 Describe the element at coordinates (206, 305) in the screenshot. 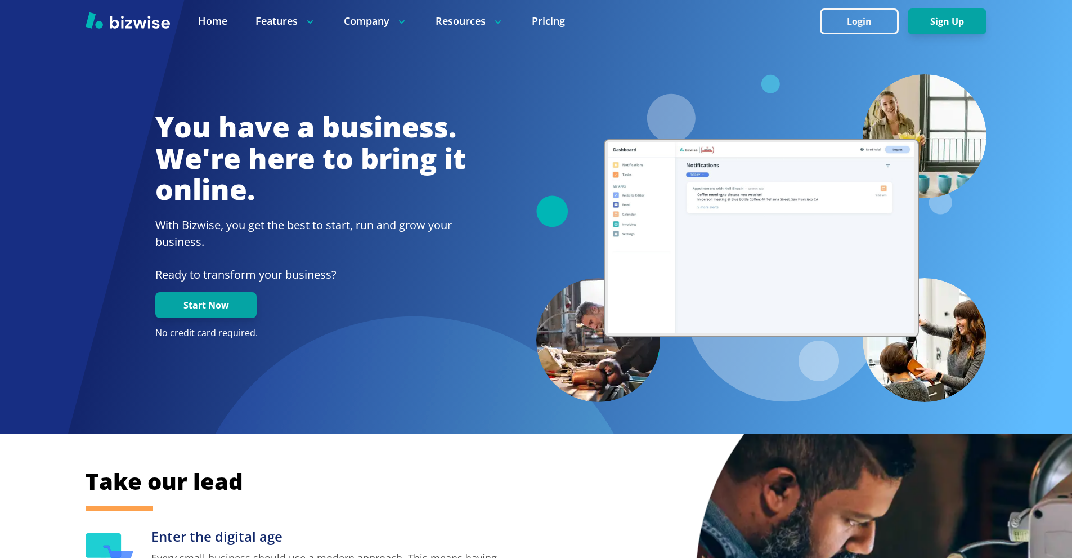

I see `button: Start Now` at that location.